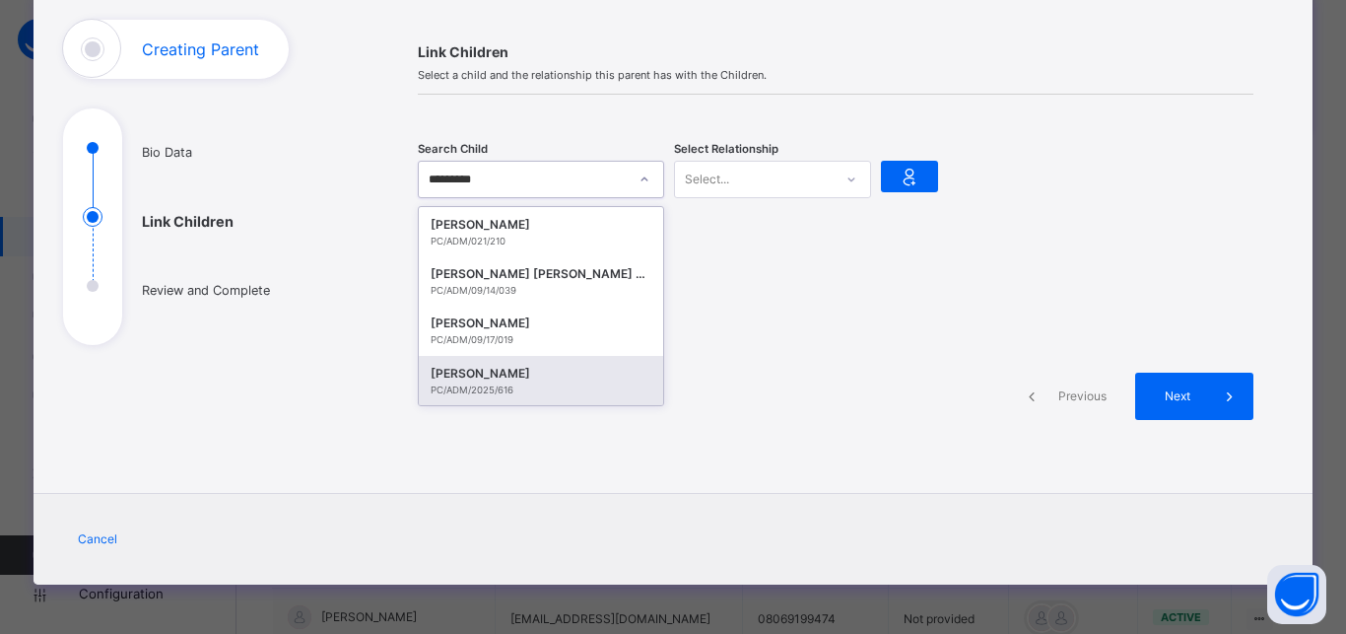  I want to click on h1: Creating Parent, so click(200, 49).